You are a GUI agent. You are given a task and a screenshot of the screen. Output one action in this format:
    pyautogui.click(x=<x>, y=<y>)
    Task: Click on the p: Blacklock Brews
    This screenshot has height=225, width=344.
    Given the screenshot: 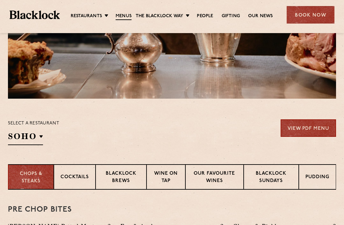 What is the action you would take?
    pyautogui.click(x=121, y=177)
    